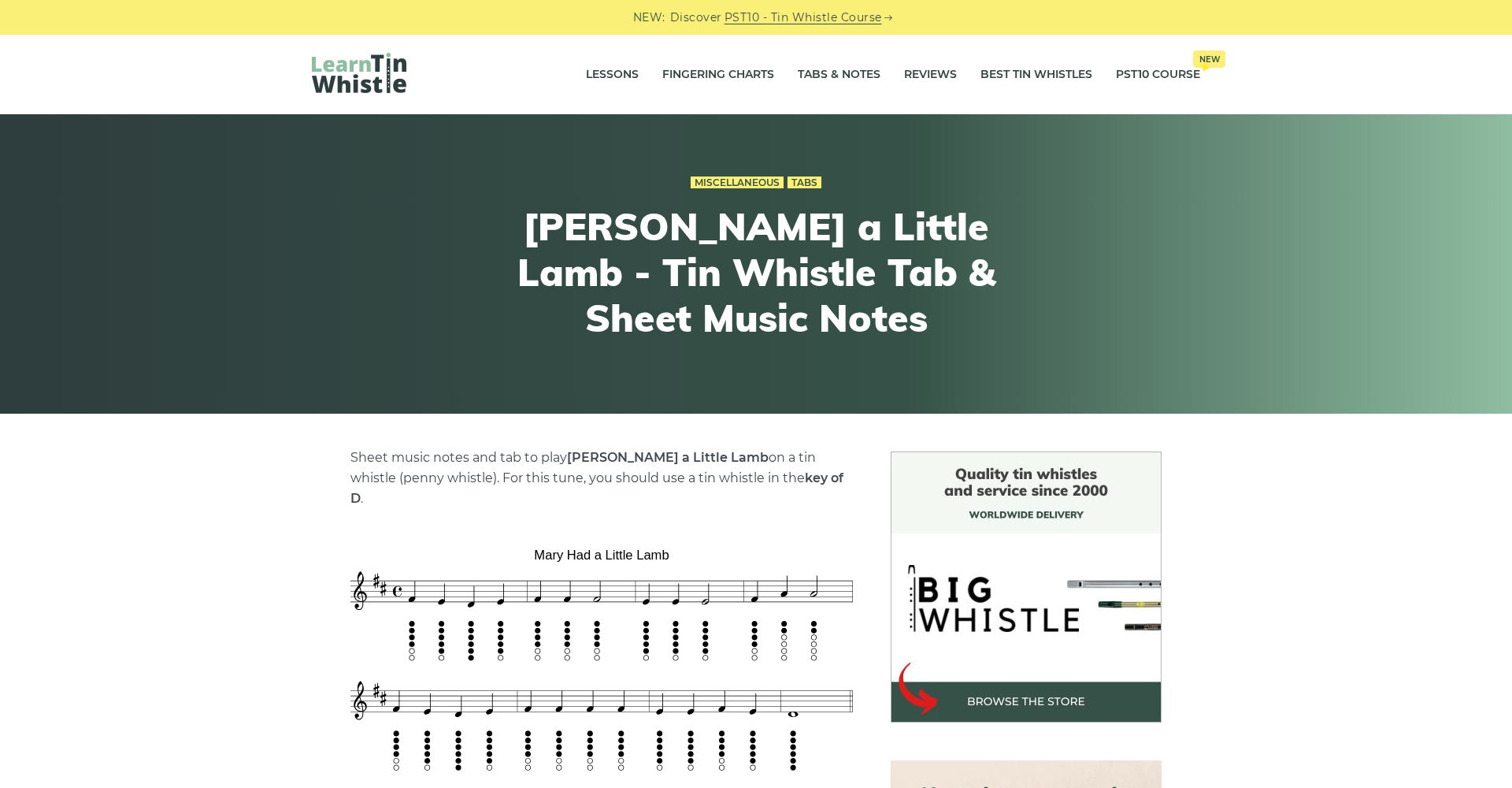 This screenshot has width=1512, height=788. Describe the element at coordinates (601, 659) in the screenshot. I see `img: Mary Had a Little Lamb Tin Whistle Tab & Sheet Music` at that location.